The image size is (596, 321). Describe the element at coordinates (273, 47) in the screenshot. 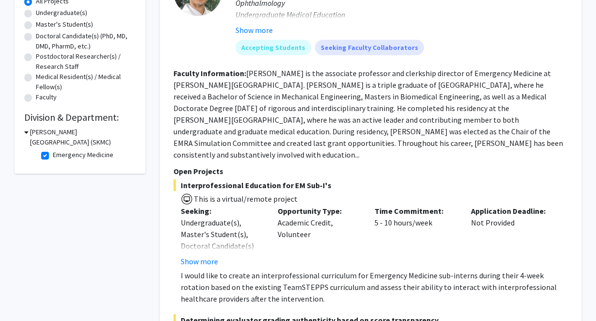

I see `mat-chip: Accepting Students` at that location.